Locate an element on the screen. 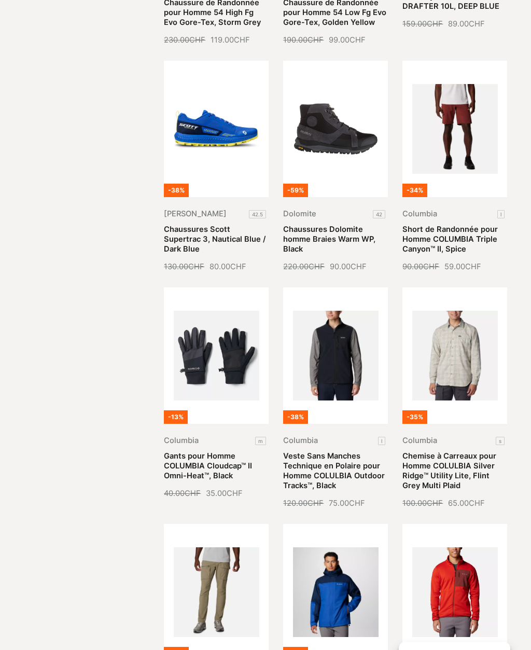  a: Short de Randonnée pour Homme COLUMBIA Triple Canyon™ II, Spice is located at coordinates (450, 240).